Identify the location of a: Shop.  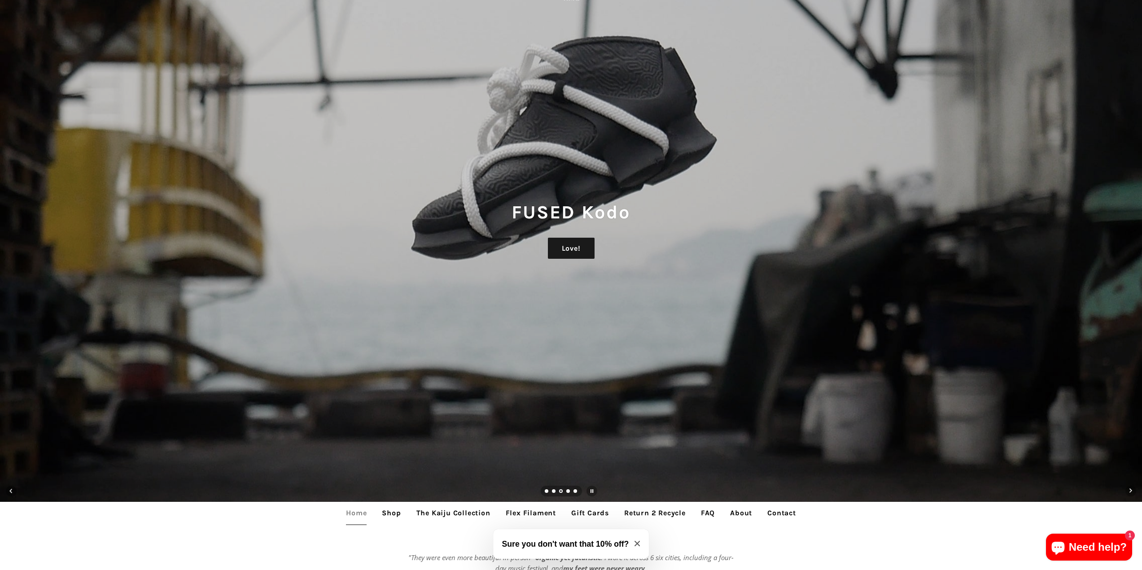
(391, 513).